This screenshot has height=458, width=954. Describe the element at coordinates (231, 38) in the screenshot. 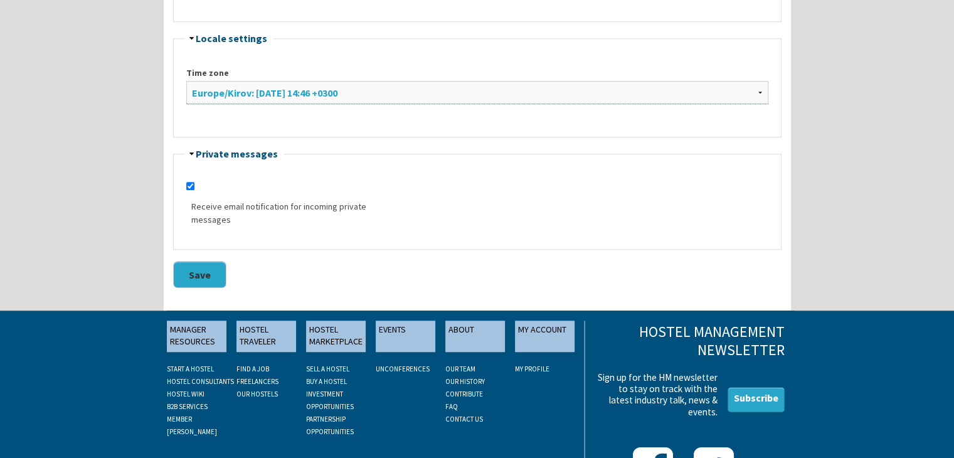

I see `a: Locale settings` at that location.